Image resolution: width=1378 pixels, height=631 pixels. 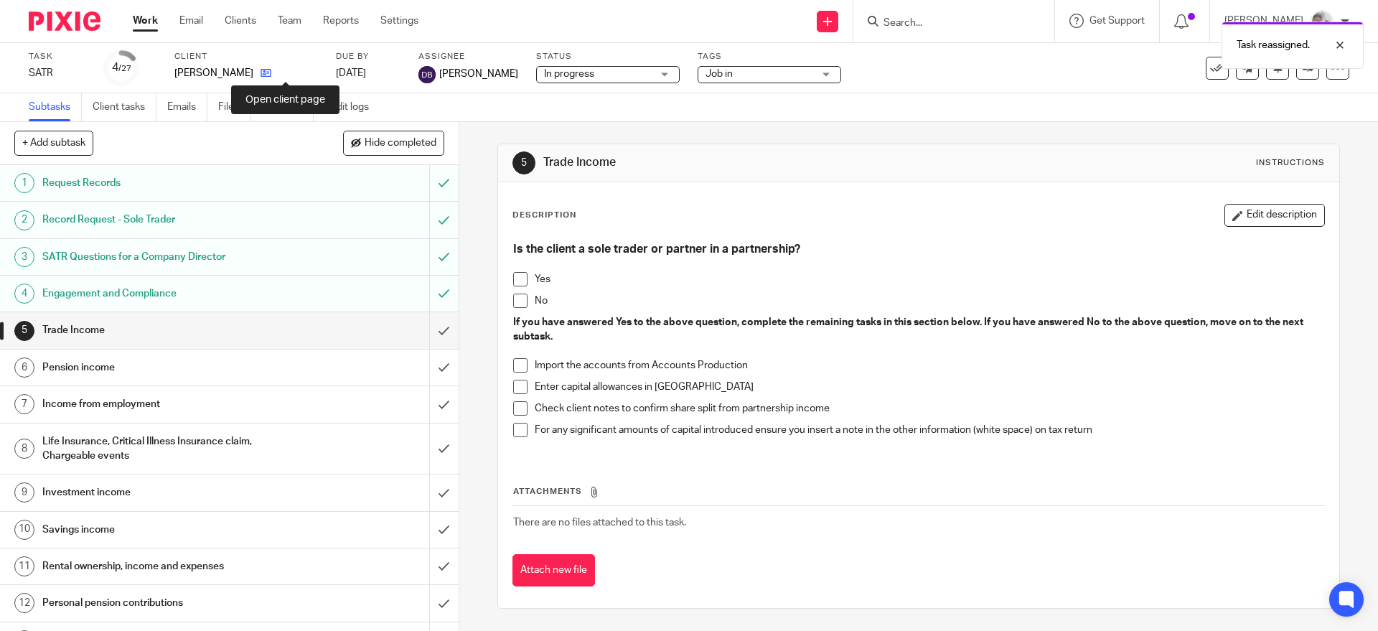 I want to click on h1: Savings income, so click(x=167, y=530).